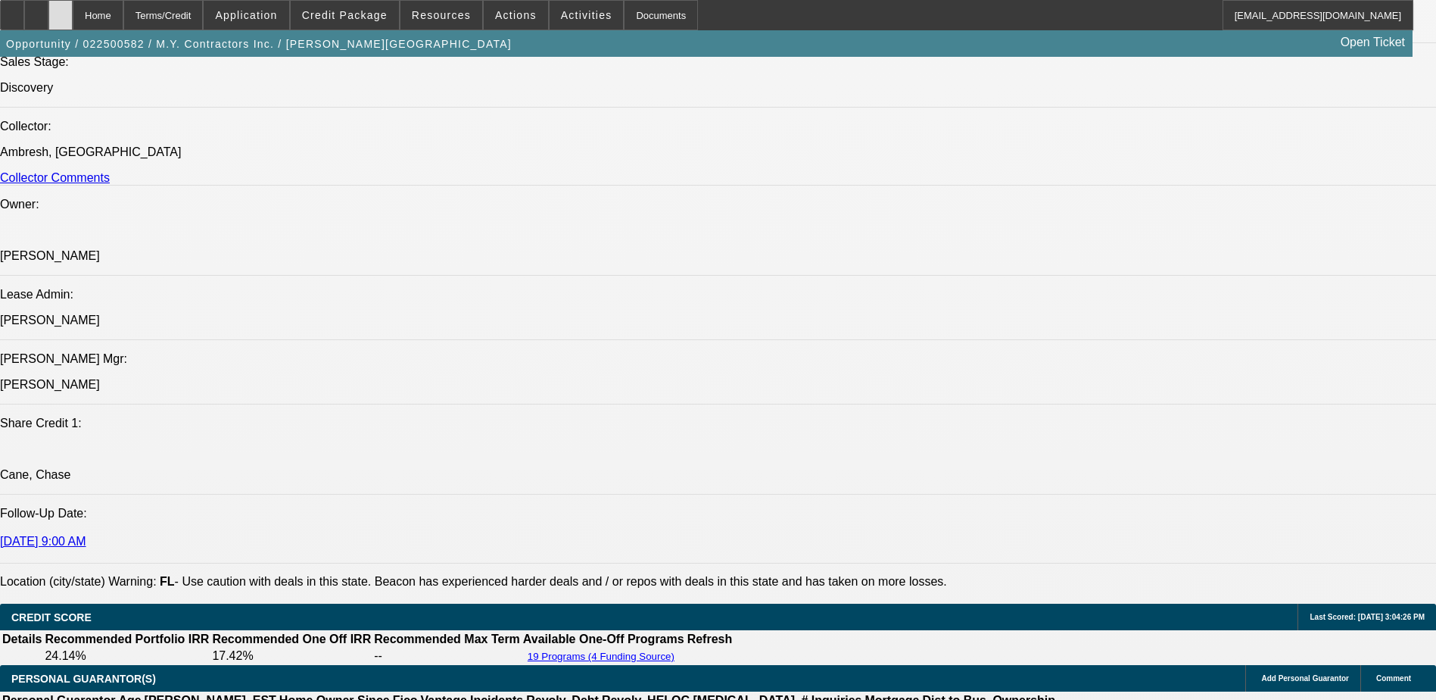 The image size is (1436, 700). I want to click on button: 19 Programs (4 Funding Source), so click(601, 656).